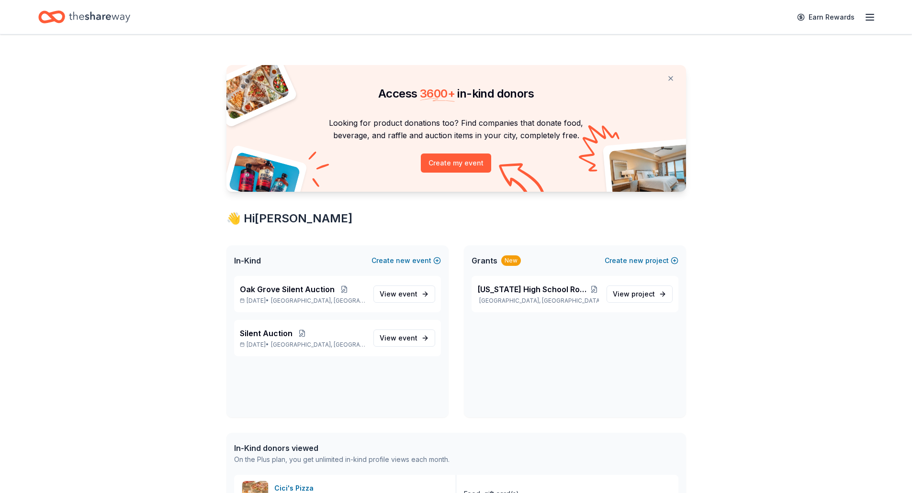 This screenshot has width=912, height=493. Describe the element at coordinates (266, 334) in the screenshot. I see `span: Silent Auction` at that location.